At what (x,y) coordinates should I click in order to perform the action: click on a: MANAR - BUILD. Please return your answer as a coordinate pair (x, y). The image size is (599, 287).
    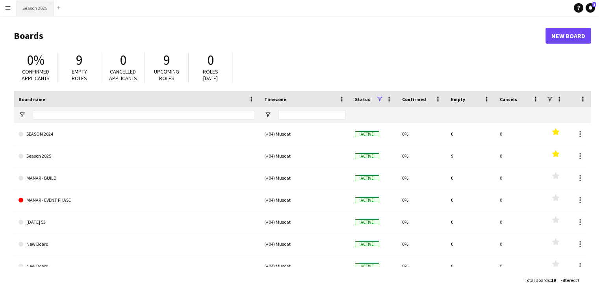
    Looking at the image, I should click on (137, 178).